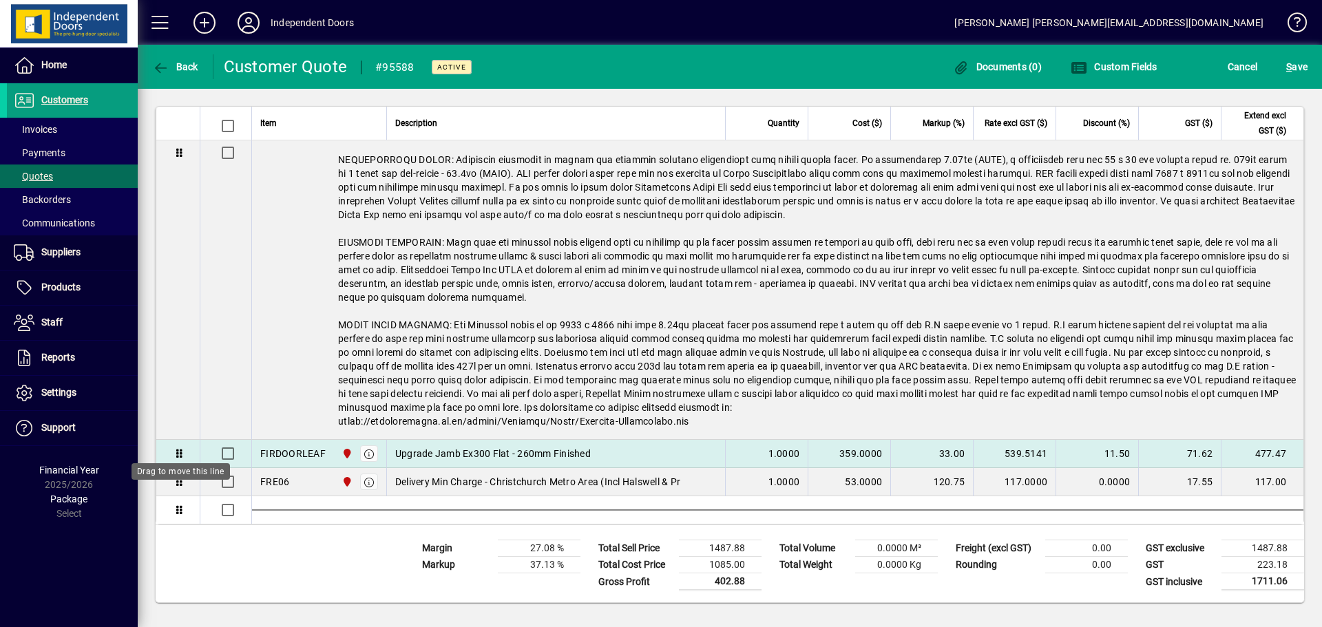 This screenshot has width=1322, height=627. I want to click on span: Rate excl GST ($), so click(1016, 123).